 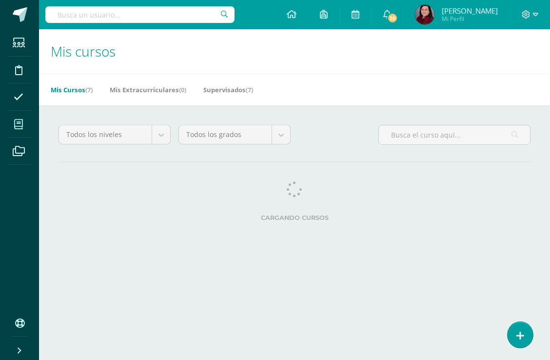 I want to click on a: Todos los niveles, so click(x=115, y=135).